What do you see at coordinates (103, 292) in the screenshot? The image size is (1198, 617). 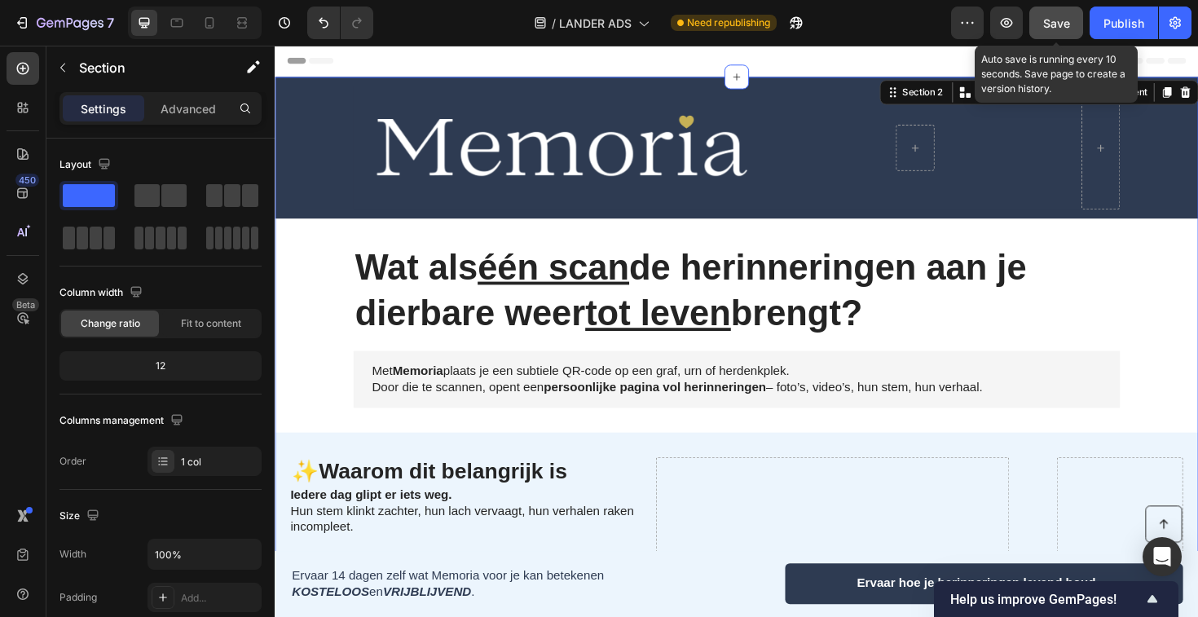 I see `div: Column width` at bounding box center [103, 292].